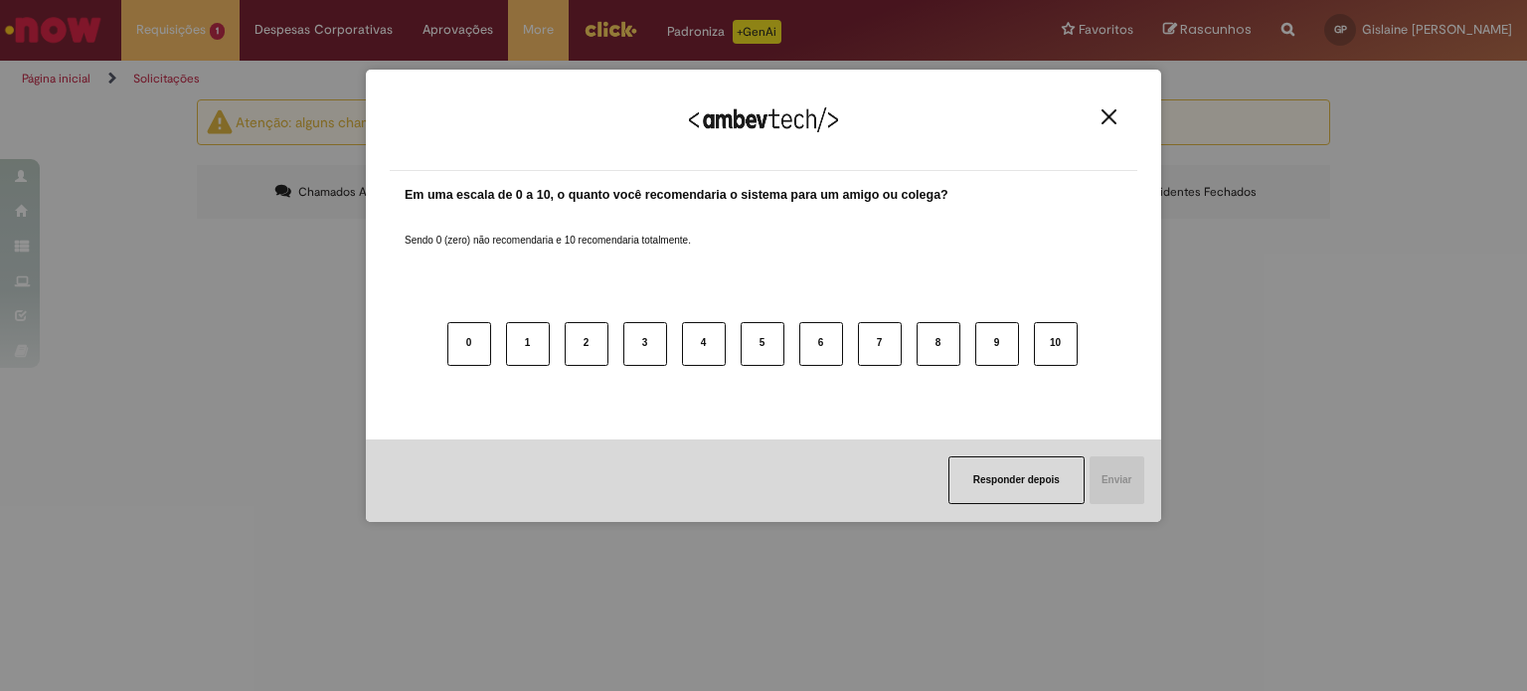  Describe the element at coordinates (645, 344) in the screenshot. I see `button: 3` at that location.